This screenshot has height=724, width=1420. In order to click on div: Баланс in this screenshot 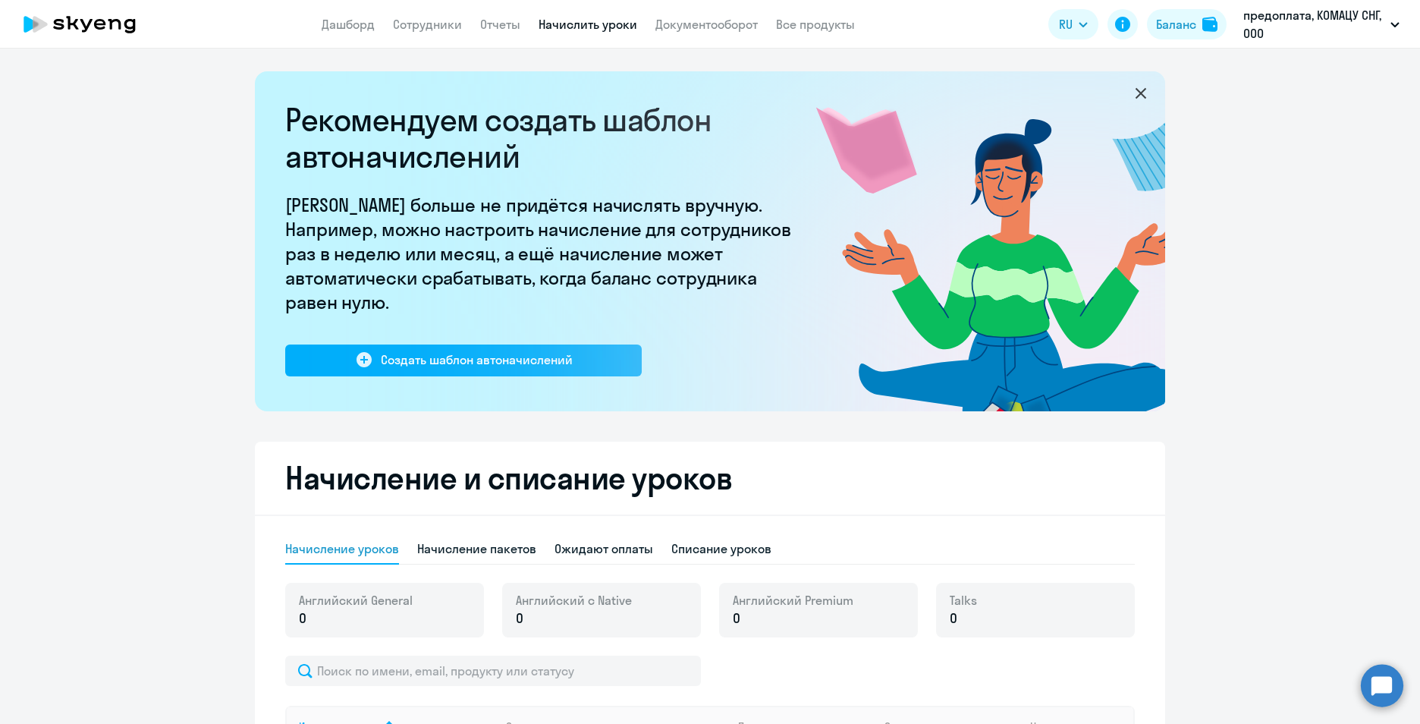, I will do `click(1176, 24)`.